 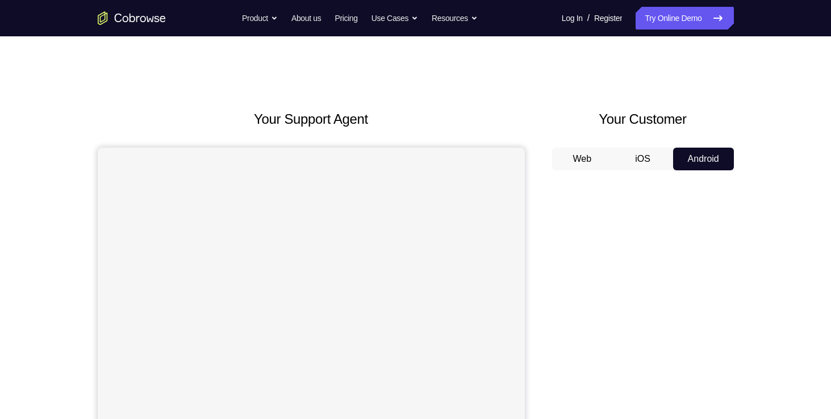 What do you see at coordinates (311, 119) in the screenshot?
I see `h2: Your Support Agent` at bounding box center [311, 119].